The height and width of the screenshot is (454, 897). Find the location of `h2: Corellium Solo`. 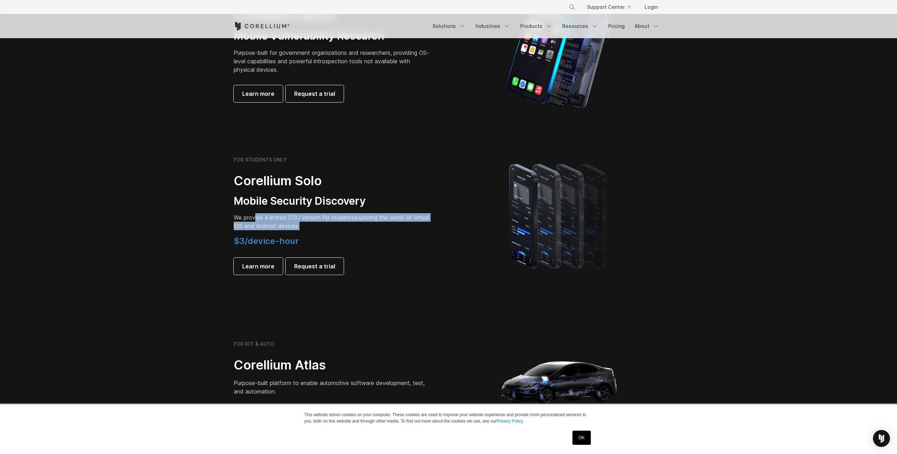

h2: Corellium Solo is located at coordinates (333, 181).